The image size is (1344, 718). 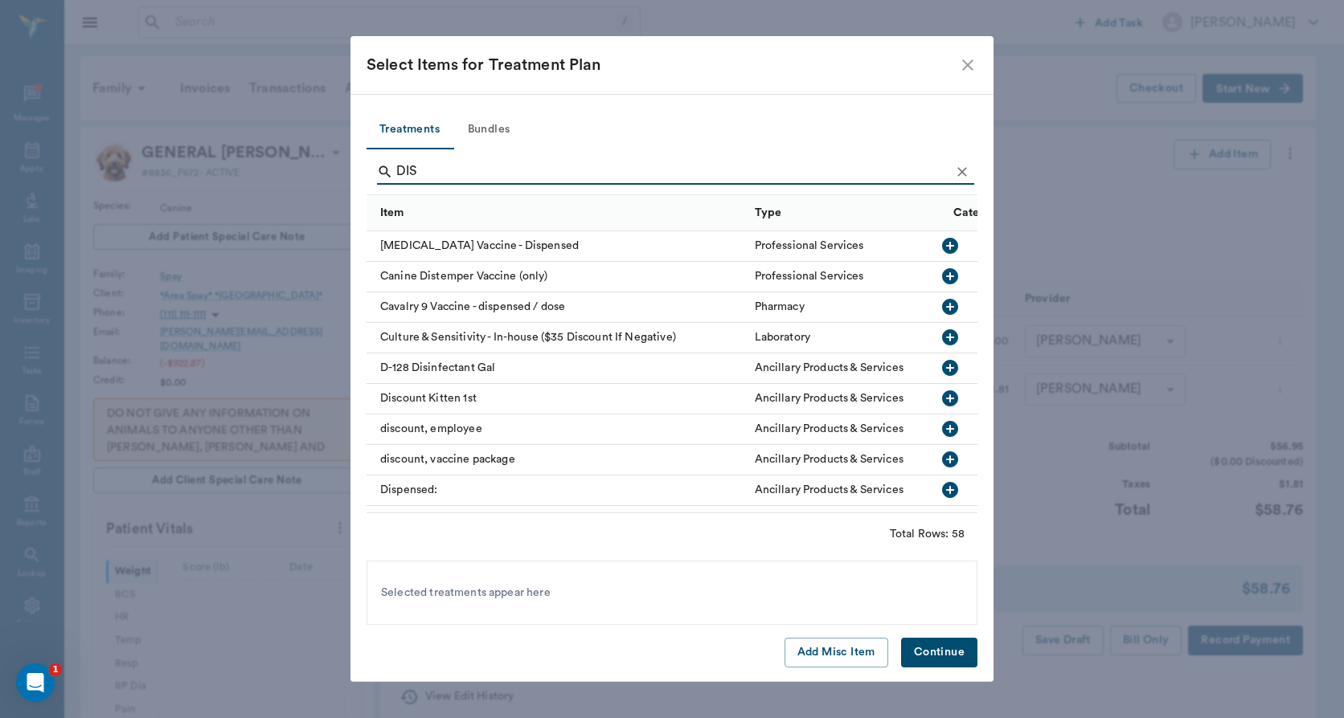 What do you see at coordinates (556, 399) in the screenshot?
I see `div: Discount Kitten 1st` at bounding box center [556, 399].